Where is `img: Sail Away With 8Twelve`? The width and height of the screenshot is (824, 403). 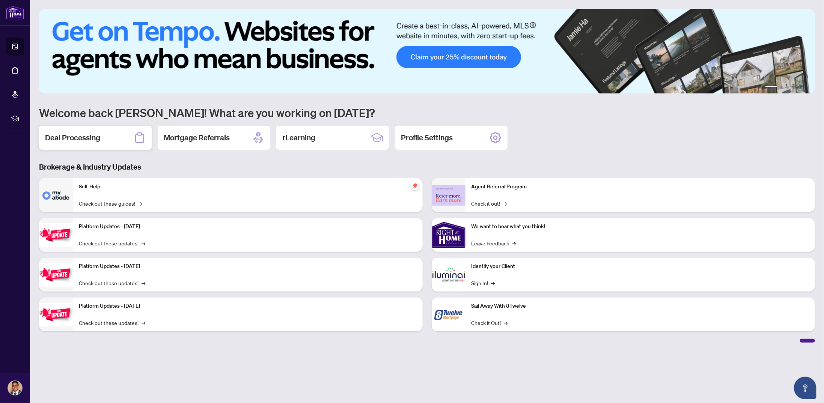 img: Sail Away With 8Twelve is located at coordinates (449, 315).